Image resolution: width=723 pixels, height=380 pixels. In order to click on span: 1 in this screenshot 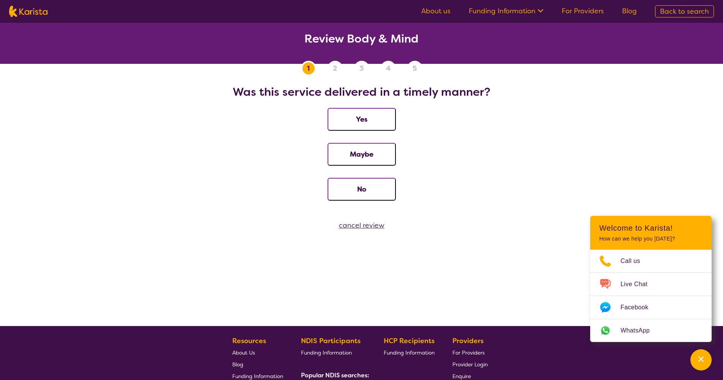, I will do `click(308, 68)`.